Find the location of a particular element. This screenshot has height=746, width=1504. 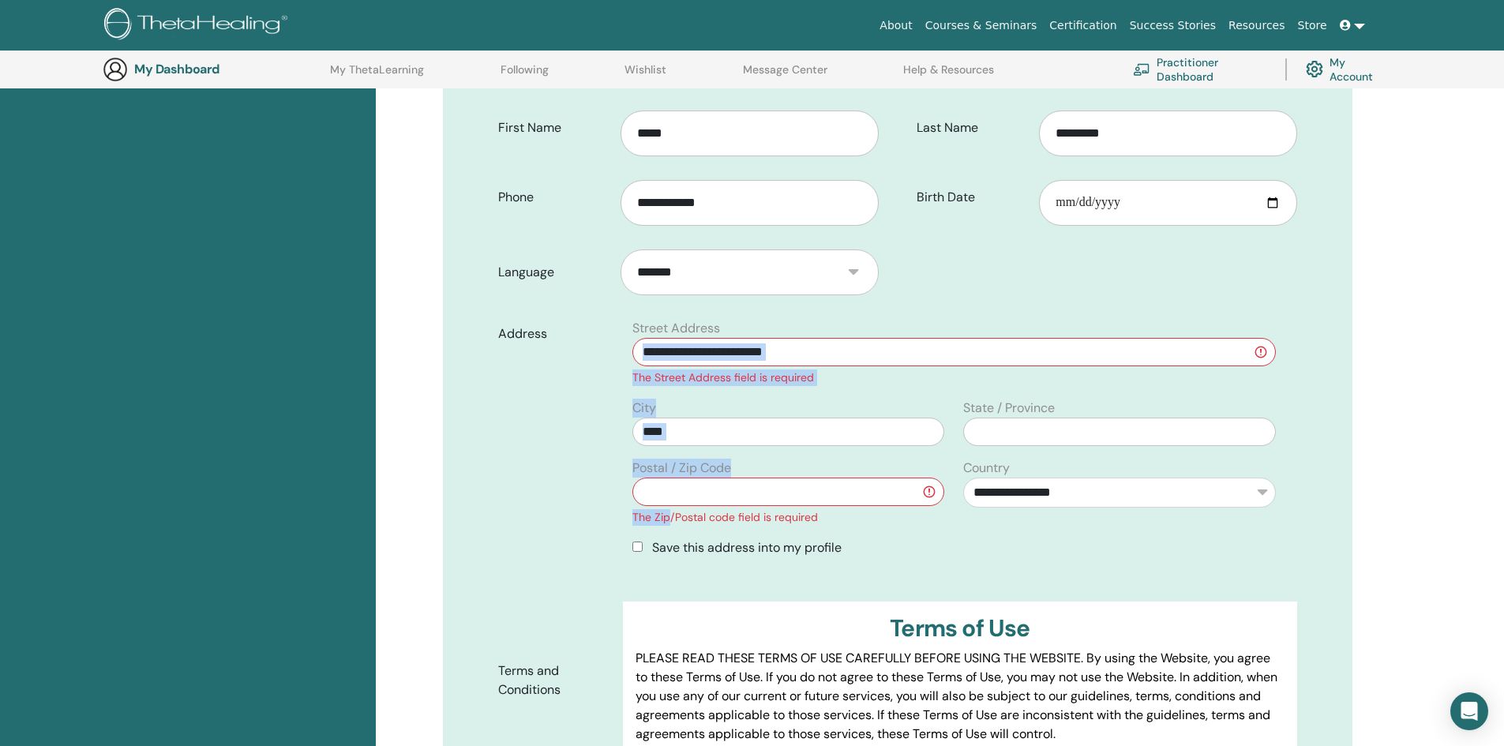

a: My Account is located at coordinates (1346, 69).